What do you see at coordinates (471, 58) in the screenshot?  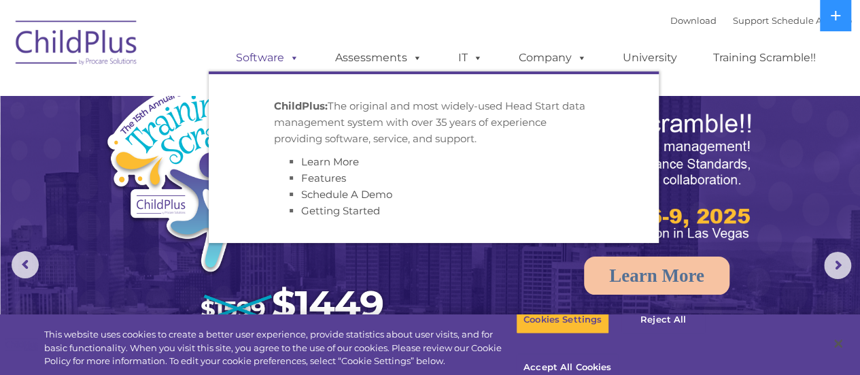 I see `a: IT` at bounding box center [471, 58].